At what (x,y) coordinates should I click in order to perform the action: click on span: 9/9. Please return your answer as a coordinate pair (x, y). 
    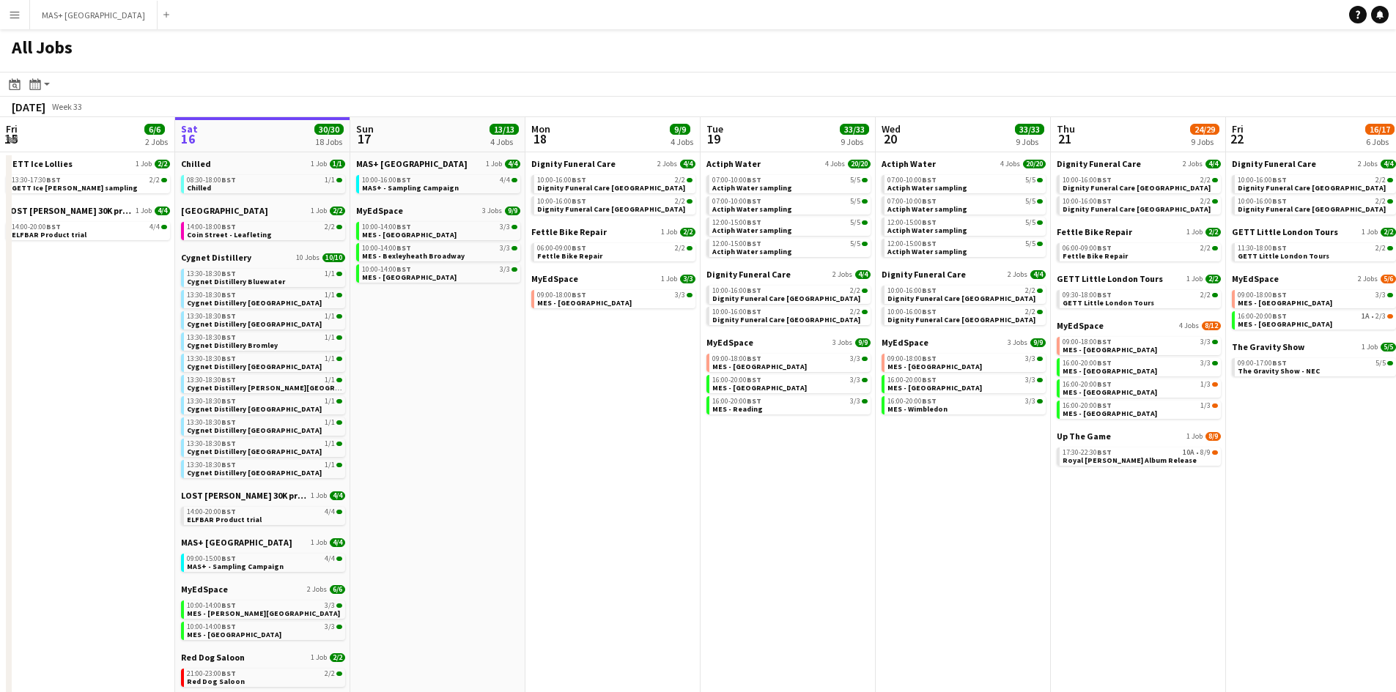
    Looking at the image, I should click on (512, 211).